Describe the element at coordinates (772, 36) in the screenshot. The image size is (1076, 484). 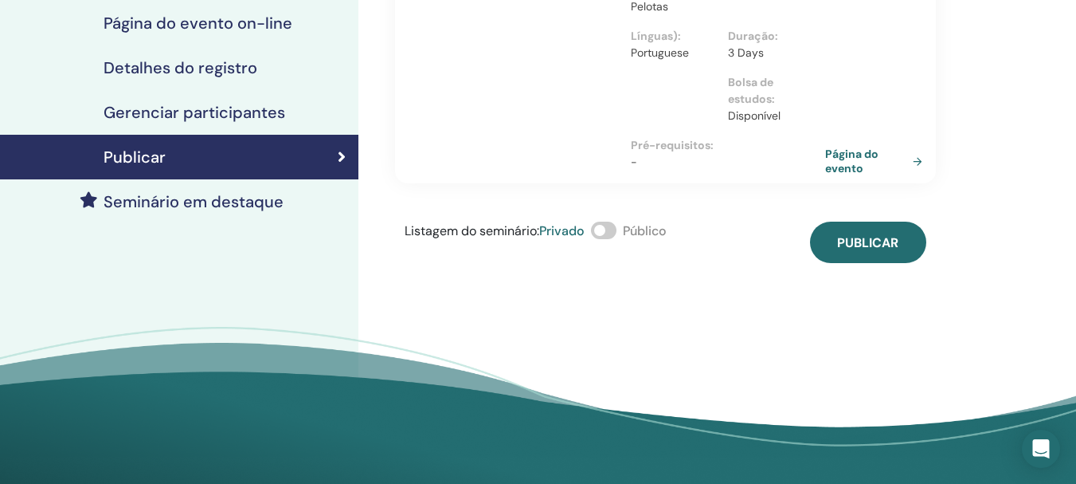
I see `p: Duração :` at that location.